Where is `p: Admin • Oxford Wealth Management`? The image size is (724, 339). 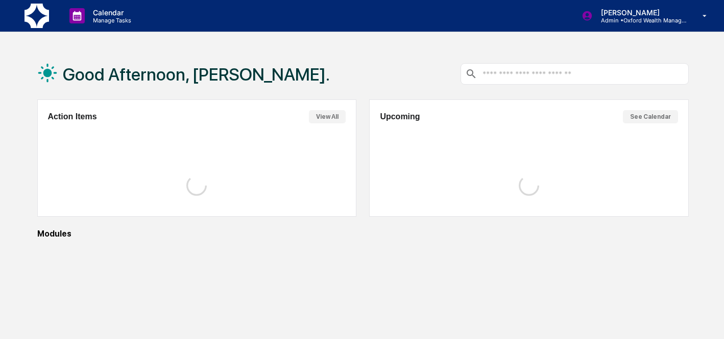
p: Admin • Oxford Wealth Management is located at coordinates (640, 20).